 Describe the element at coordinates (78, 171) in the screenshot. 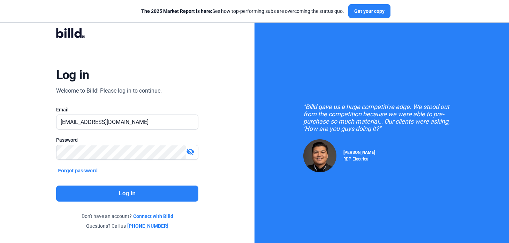

I see `button: Forgot password` at that location.